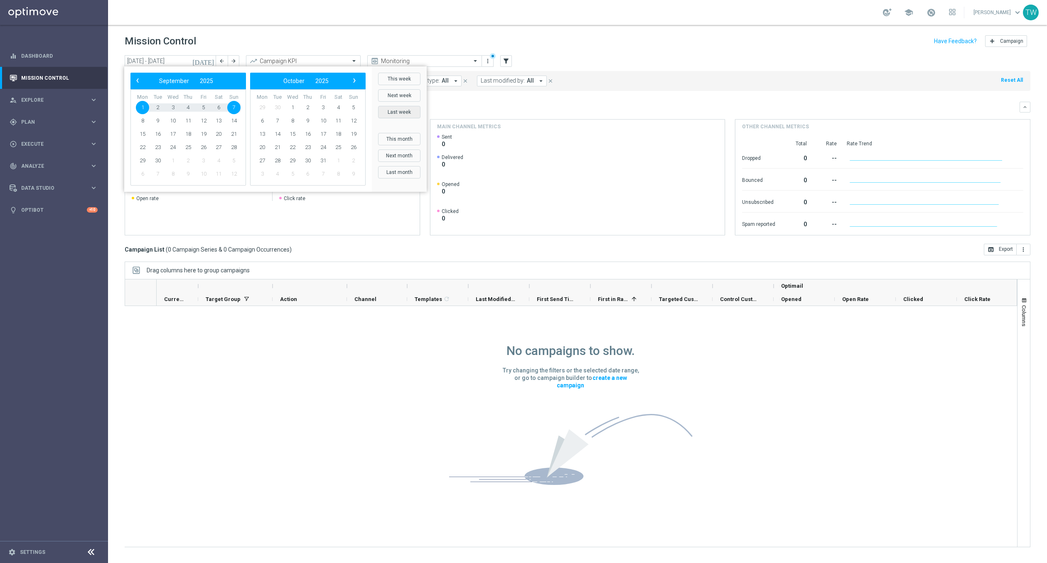 The image size is (1047, 563). Describe the element at coordinates (1000, 250) in the screenshot. I see `button: open_in_browser Export` at that location.